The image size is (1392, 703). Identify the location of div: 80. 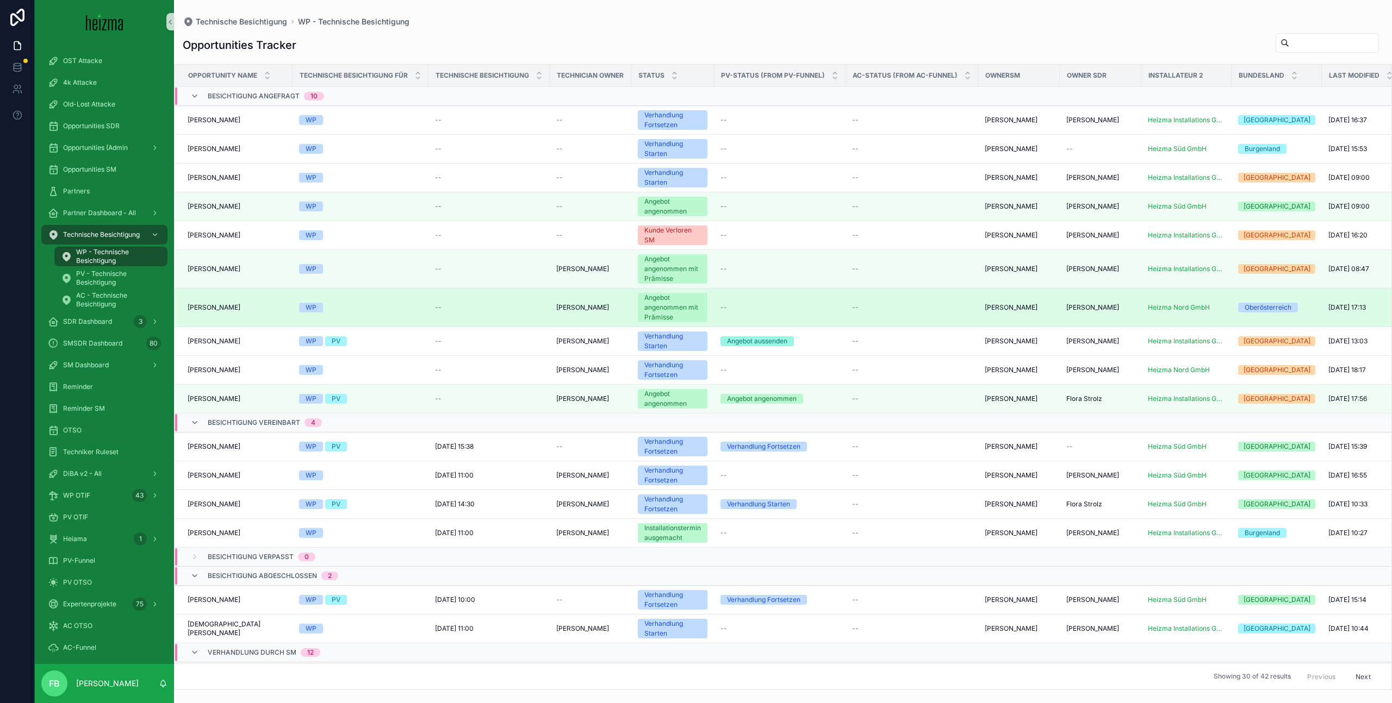
(153, 344).